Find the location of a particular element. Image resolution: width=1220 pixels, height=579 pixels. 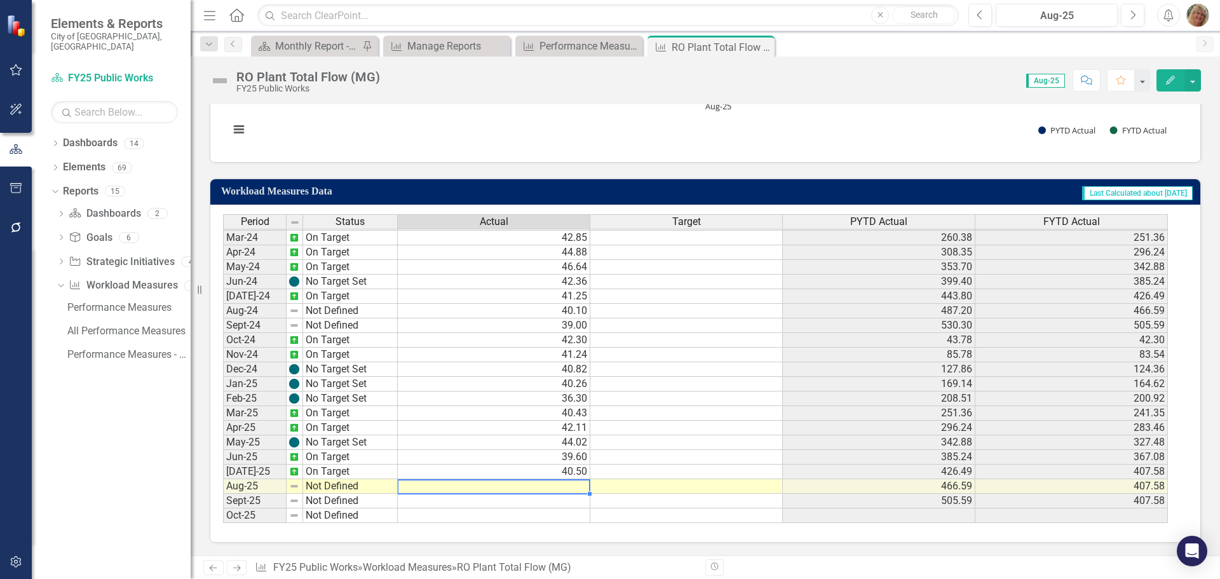

td: 36.30 is located at coordinates (494, 398).